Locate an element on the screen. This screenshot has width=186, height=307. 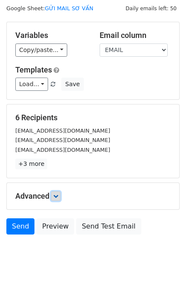
a: Send is located at coordinates (20, 226).